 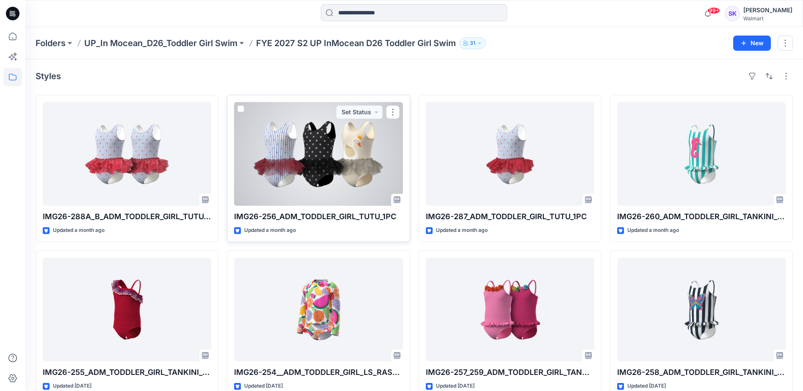 What do you see at coordinates (473, 43) in the screenshot?
I see `p: 31` at bounding box center [473, 43].